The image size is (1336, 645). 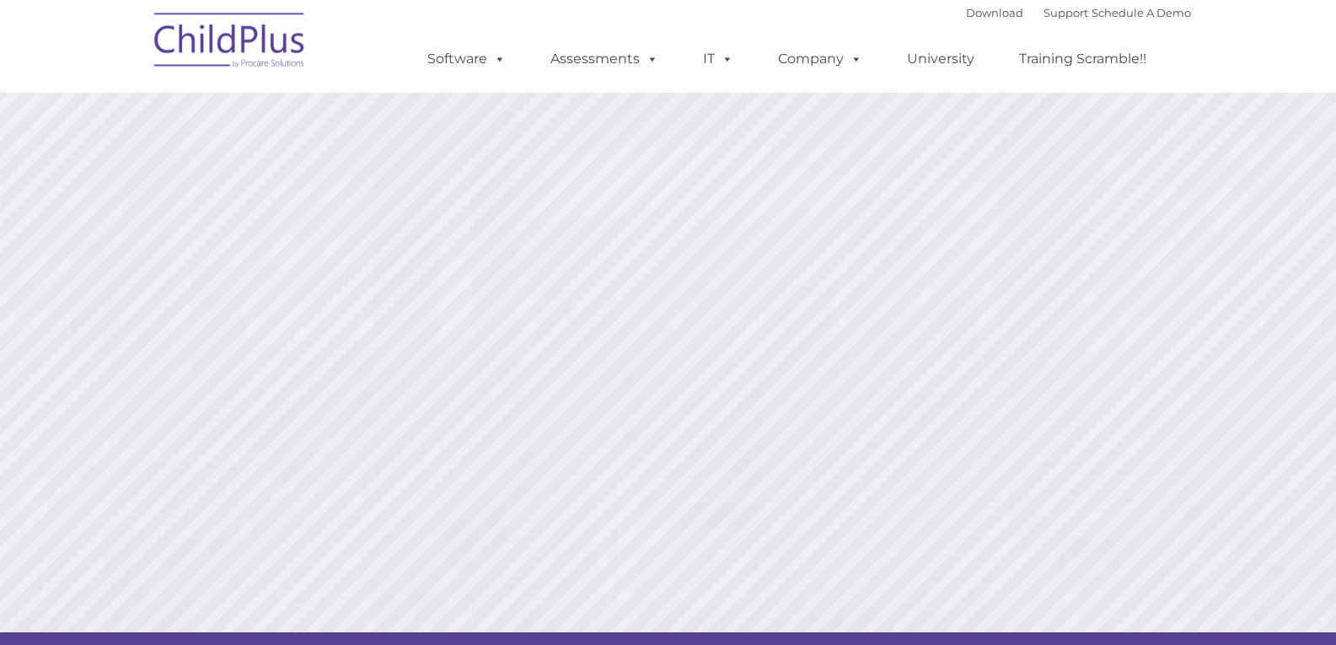 I want to click on a: Training Scramble!!, so click(x=1082, y=59).